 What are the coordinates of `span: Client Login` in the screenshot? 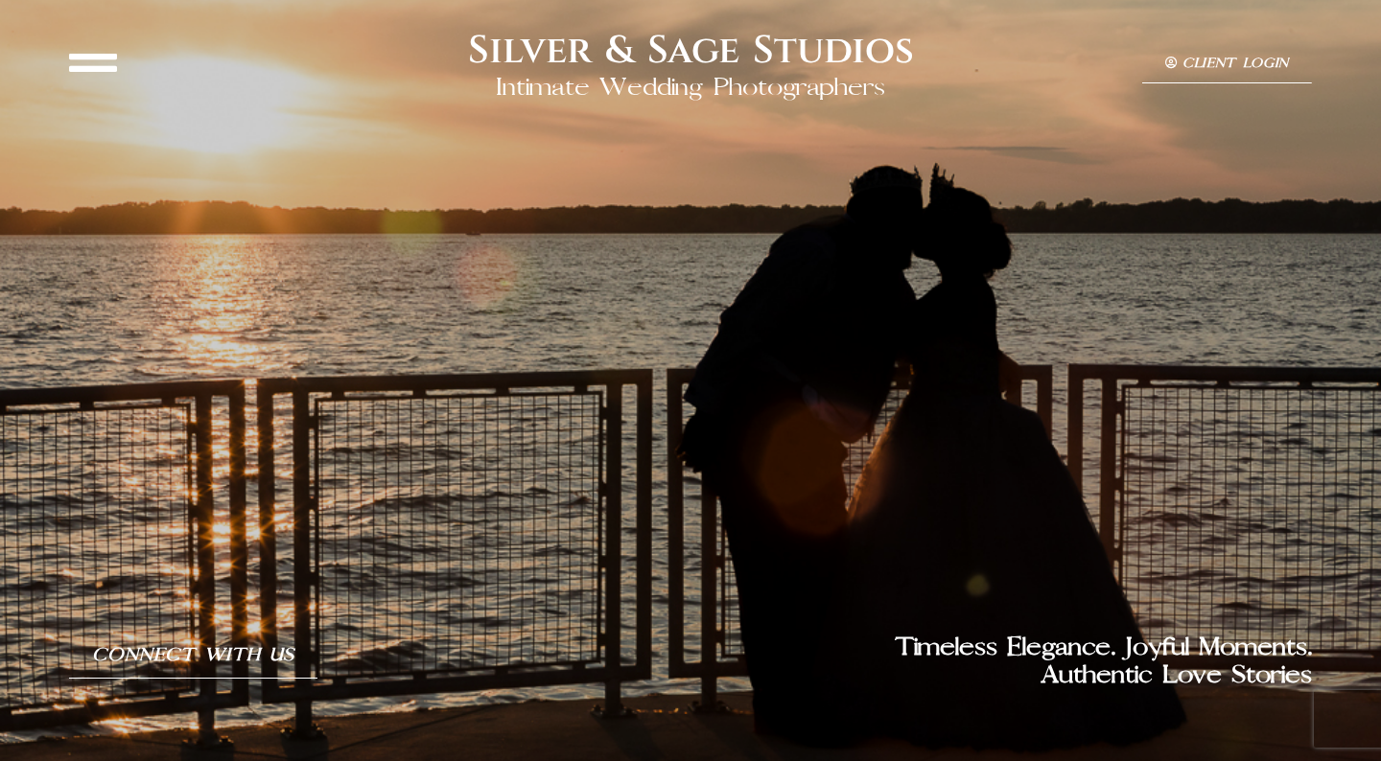 It's located at (1235, 63).